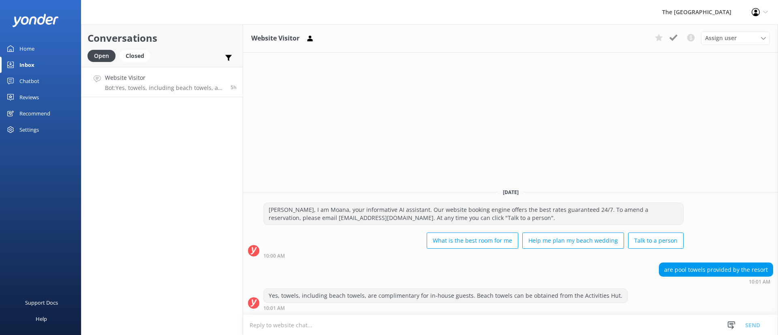  Describe the element at coordinates (41, 319) in the screenshot. I see `div: Help` at that location.